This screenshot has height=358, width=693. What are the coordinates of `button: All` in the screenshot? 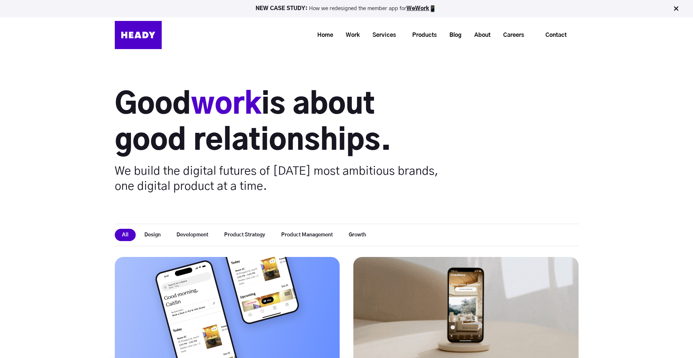 It's located at (125, 235).